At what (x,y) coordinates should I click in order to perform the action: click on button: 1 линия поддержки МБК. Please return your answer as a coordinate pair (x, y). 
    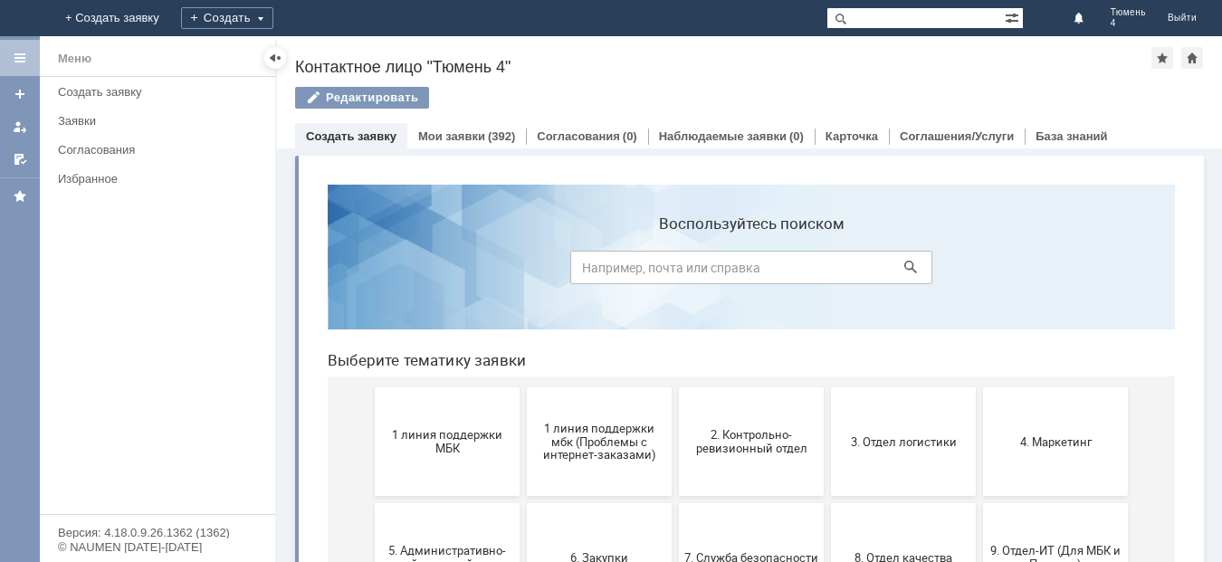
    Looking at the image, I should click on (134, 272).